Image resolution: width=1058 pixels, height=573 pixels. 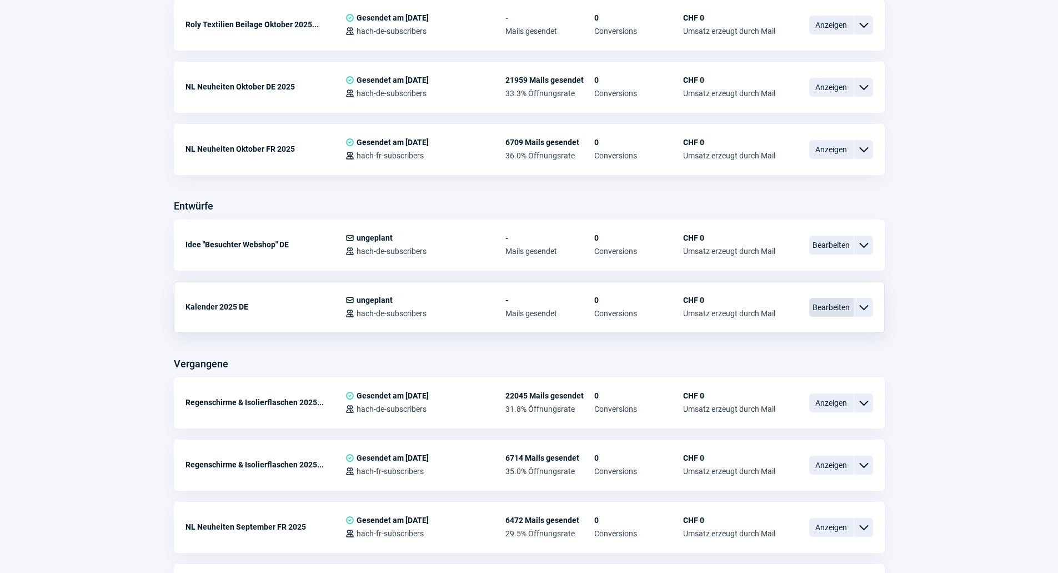 What do you see at coordinates (266, 87) in the screenshot?
I see `div: NL Neuheiten Oktober DE 2025` at bounding box center [266, 87].